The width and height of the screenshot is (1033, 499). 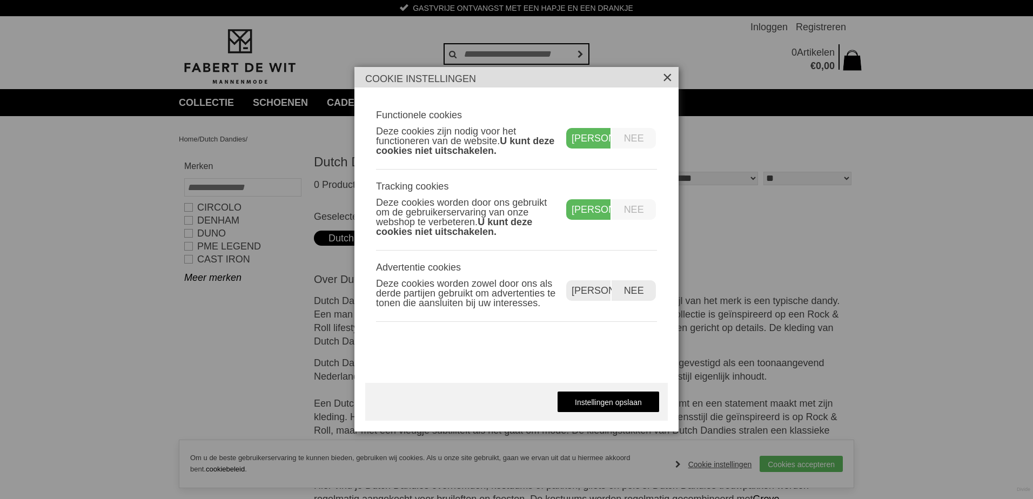 What do you see at coordinates (467, 186) in the screenshot?
I see `h3: Tracking cookies` at bounding box center [467, 186].